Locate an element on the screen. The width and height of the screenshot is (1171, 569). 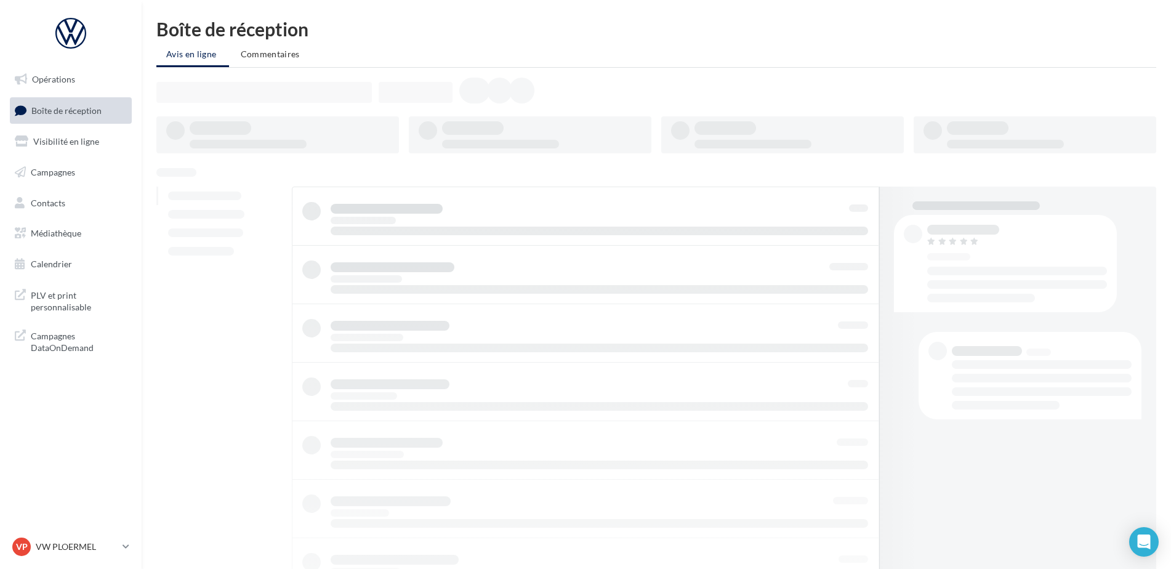
span: Contacts is located at coordinates (48, 202).